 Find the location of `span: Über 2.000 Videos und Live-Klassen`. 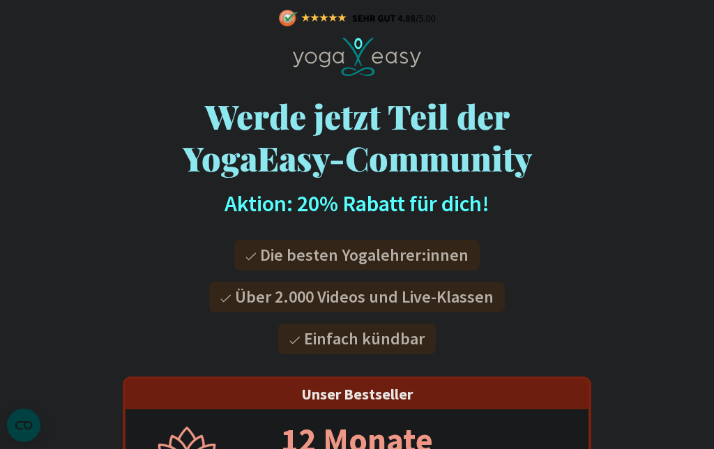

span: Über 2.000 Videos und Live-Klassen is located at coordinates (364, 296).